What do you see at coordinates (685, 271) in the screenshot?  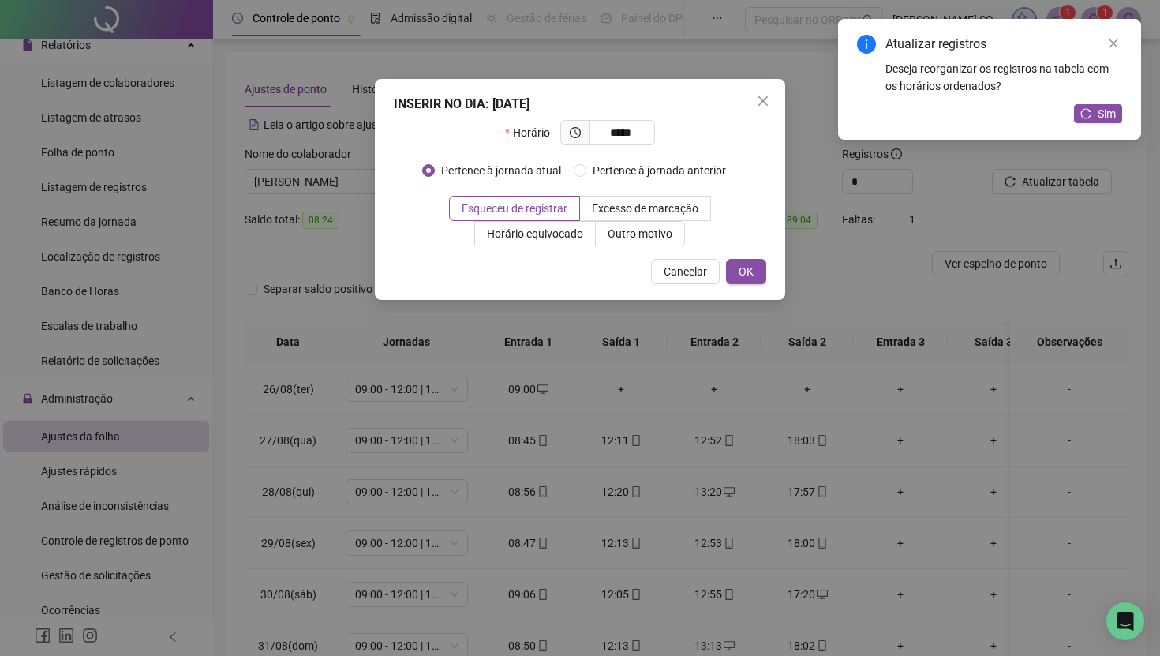 I see `span: Cancelar` at bounding box center [685, 271].